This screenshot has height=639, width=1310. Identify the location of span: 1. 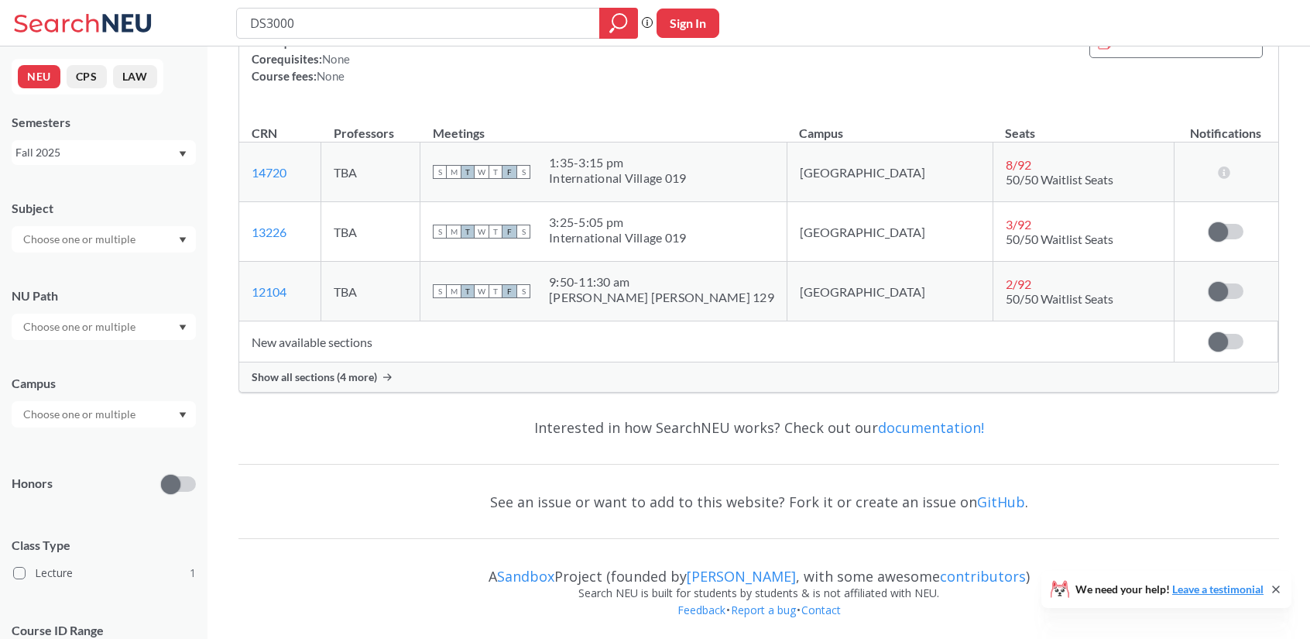
(193, 573).